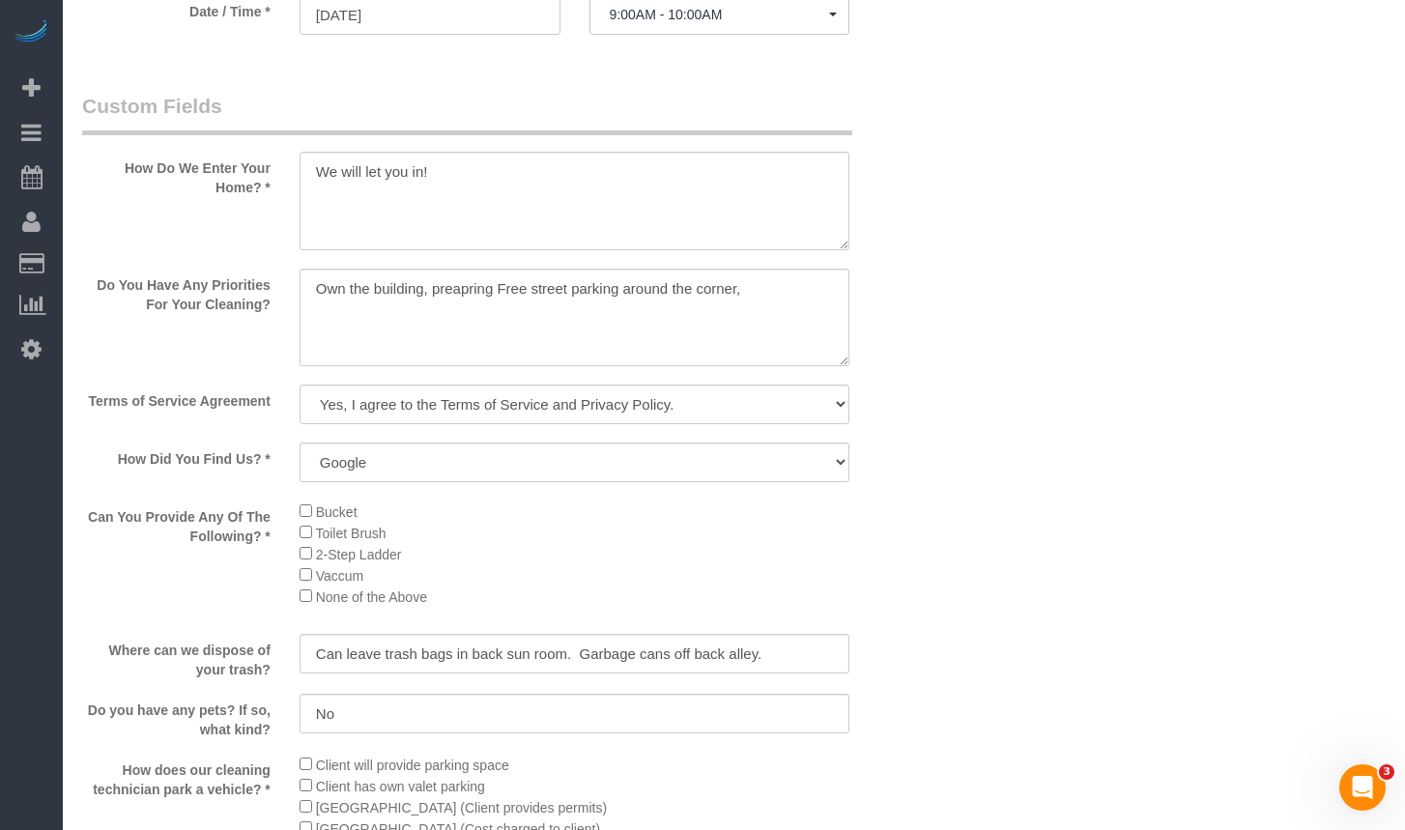  I want to click on label: How Do We Enter Your Home? *, so click(176, 174).